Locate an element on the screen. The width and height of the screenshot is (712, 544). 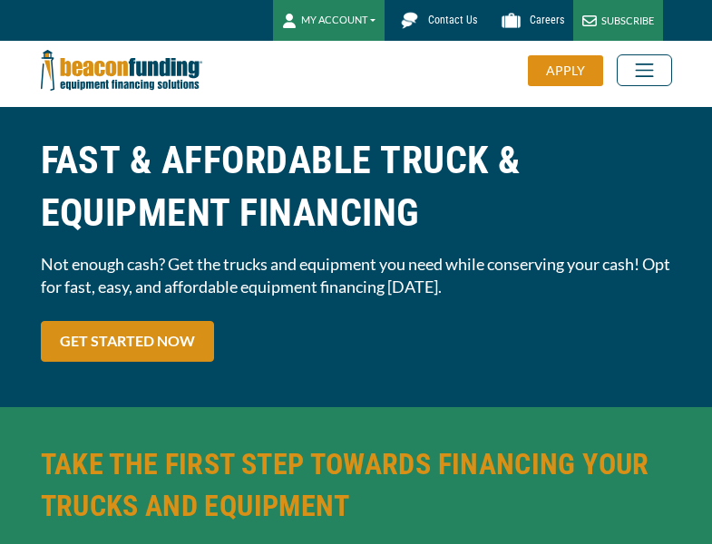
a: Contact Us is located at coordinates (436, 20).